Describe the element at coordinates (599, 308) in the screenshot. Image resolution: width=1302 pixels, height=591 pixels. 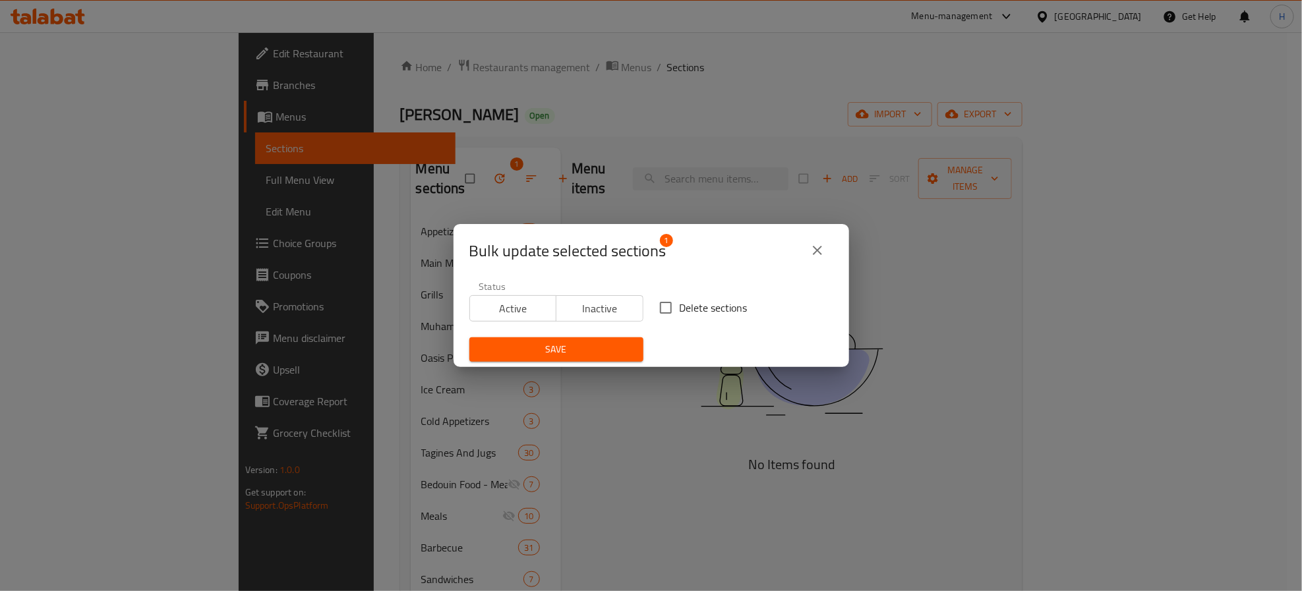
I see `button: Inactive` at that location.